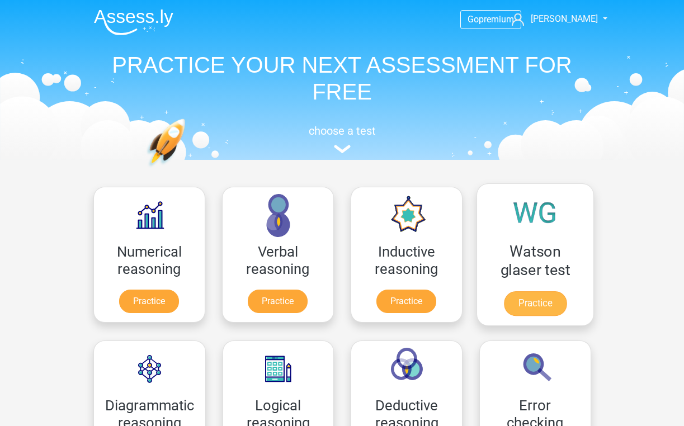 This screenshot has height=426, width=684. What do you see at coordinates (187, 169) in the screenshot?
I see `img: practice` at bounding box center [187, 169].